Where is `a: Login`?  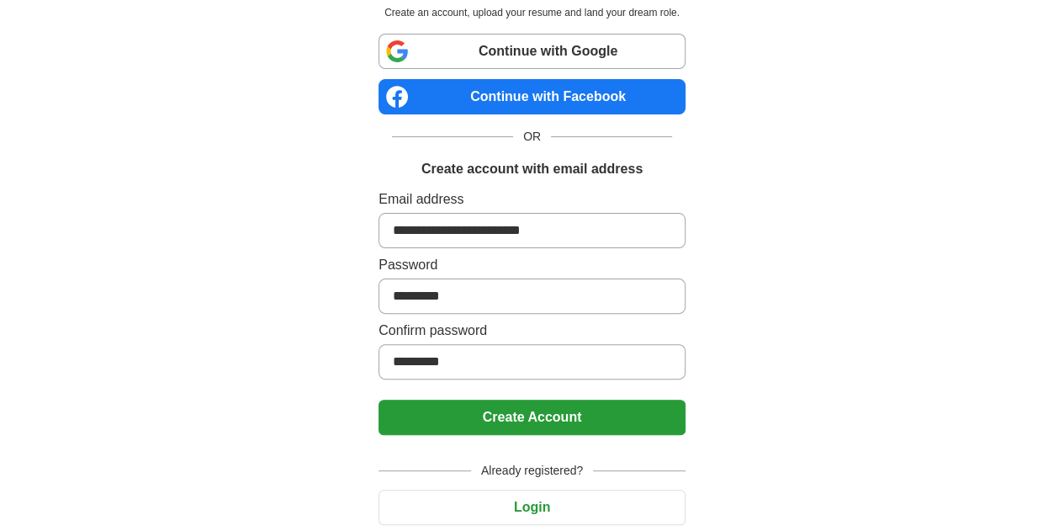
a: Login is located at coordinates (532, 506).